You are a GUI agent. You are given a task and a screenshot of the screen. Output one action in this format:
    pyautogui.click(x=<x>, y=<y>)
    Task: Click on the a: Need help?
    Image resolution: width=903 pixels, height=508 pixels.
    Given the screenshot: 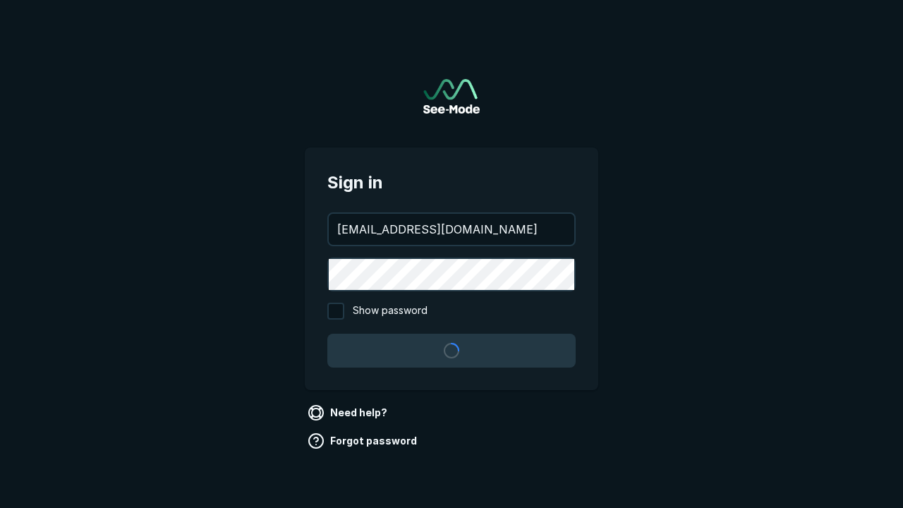 What is the action you would take?
    pyautogui.click(x=349, y=413)
    